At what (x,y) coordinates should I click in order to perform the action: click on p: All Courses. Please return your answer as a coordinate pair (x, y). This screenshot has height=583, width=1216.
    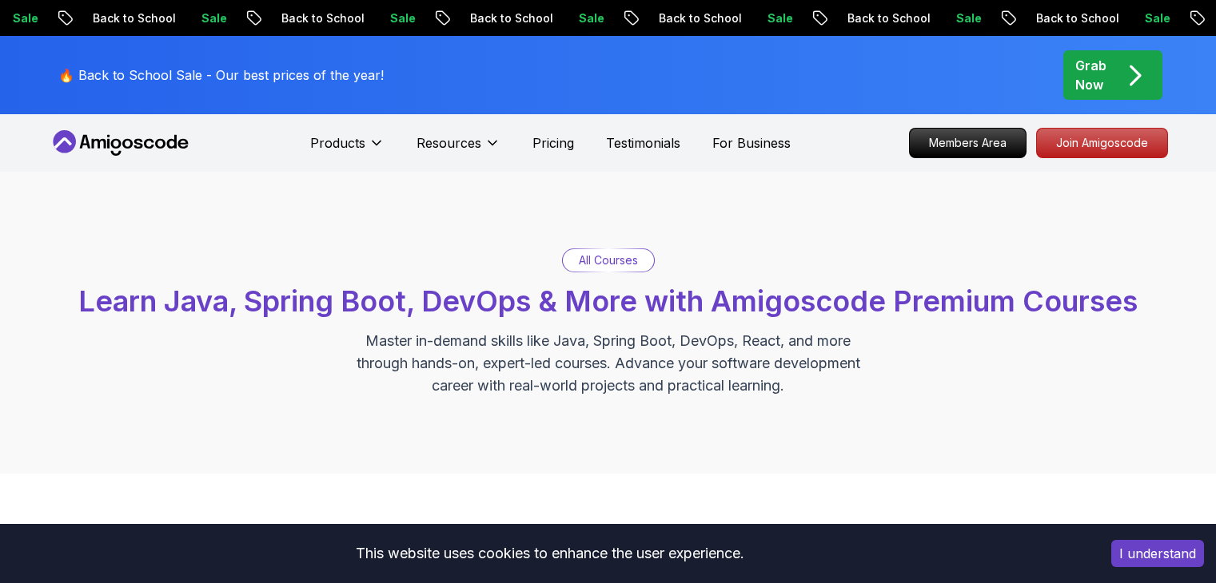
    Looking at the image, I should click on (608, 261).